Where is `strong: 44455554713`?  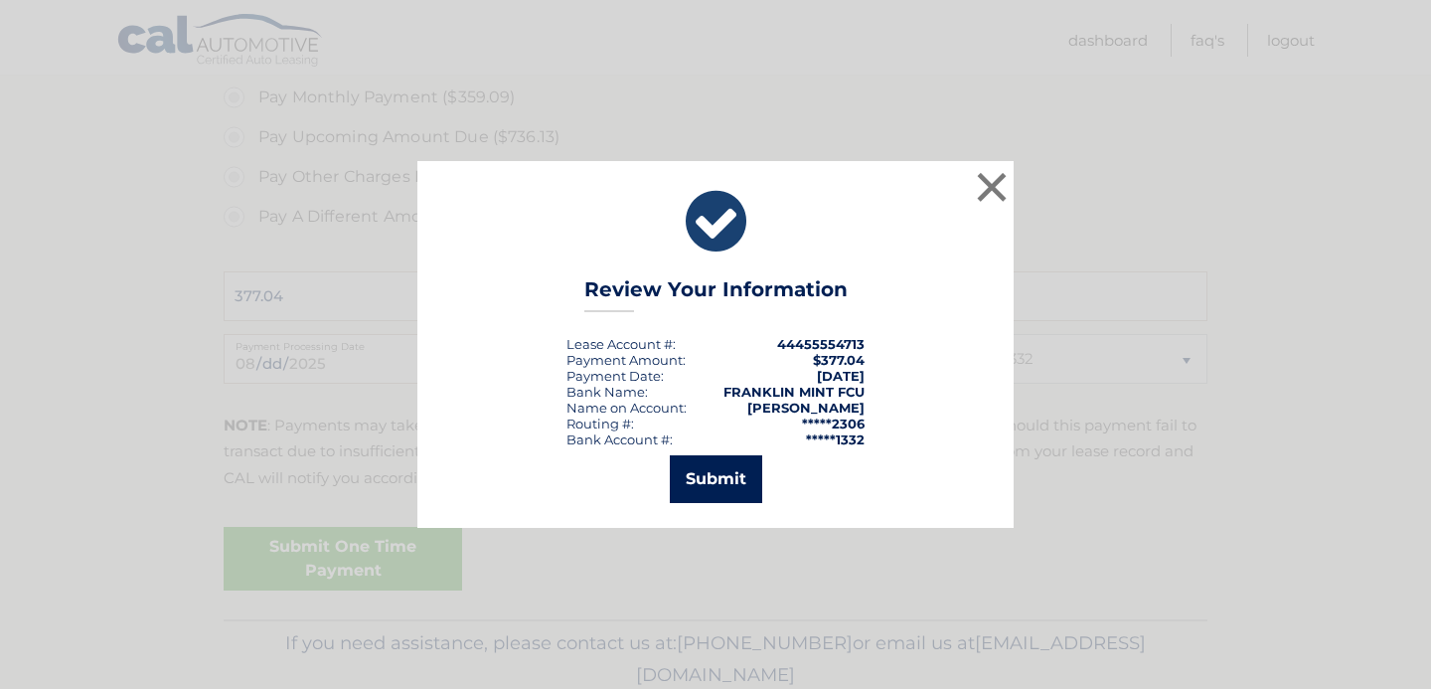 strong: 44455554713 is located at coordinates (821, 344).